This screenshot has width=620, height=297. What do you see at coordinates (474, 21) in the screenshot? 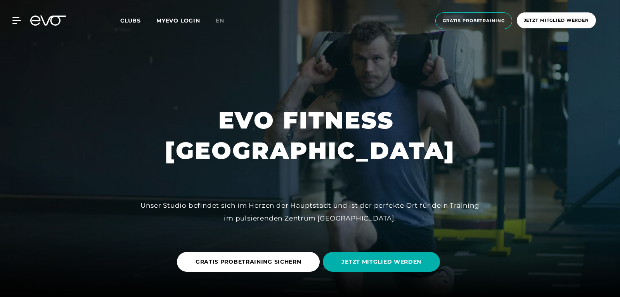
I see `span: Gratis Probetraining` at bounding box center [474, 21].